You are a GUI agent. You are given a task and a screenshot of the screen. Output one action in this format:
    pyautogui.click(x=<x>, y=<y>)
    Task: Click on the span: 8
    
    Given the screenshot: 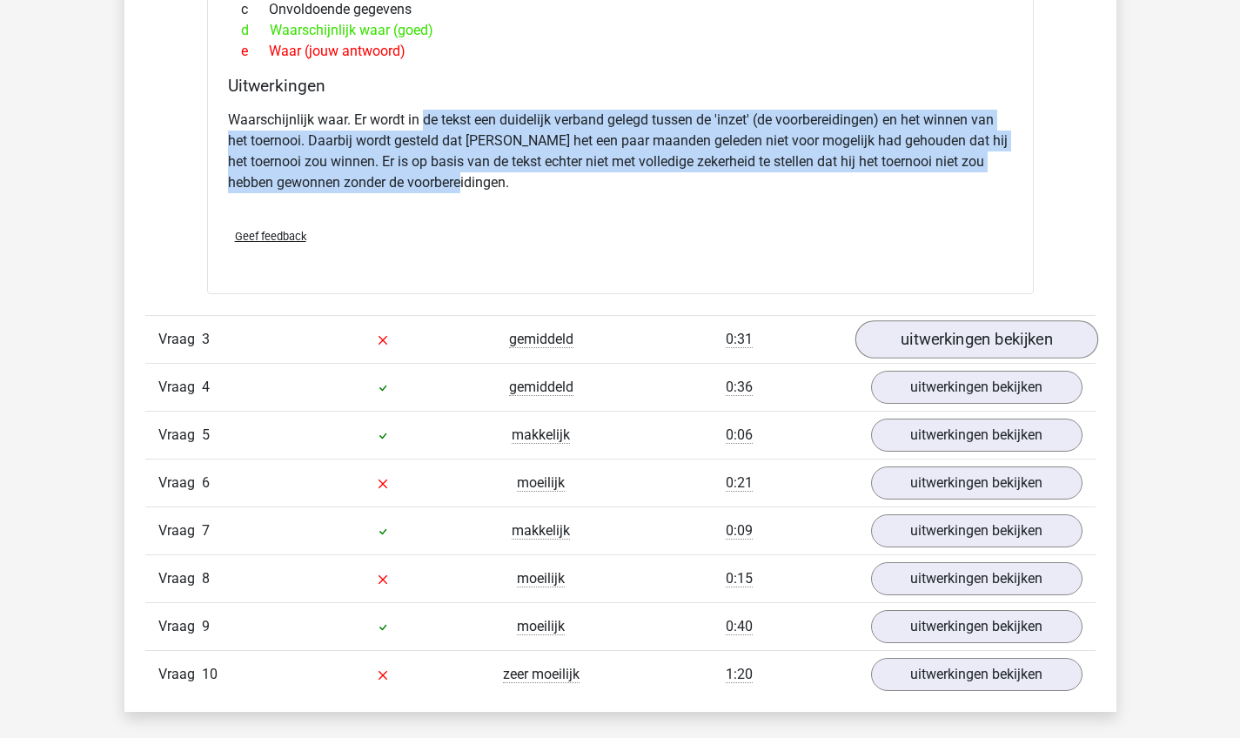 What is the action you would take?
    pyautogui.click(x=205, y=578)
    